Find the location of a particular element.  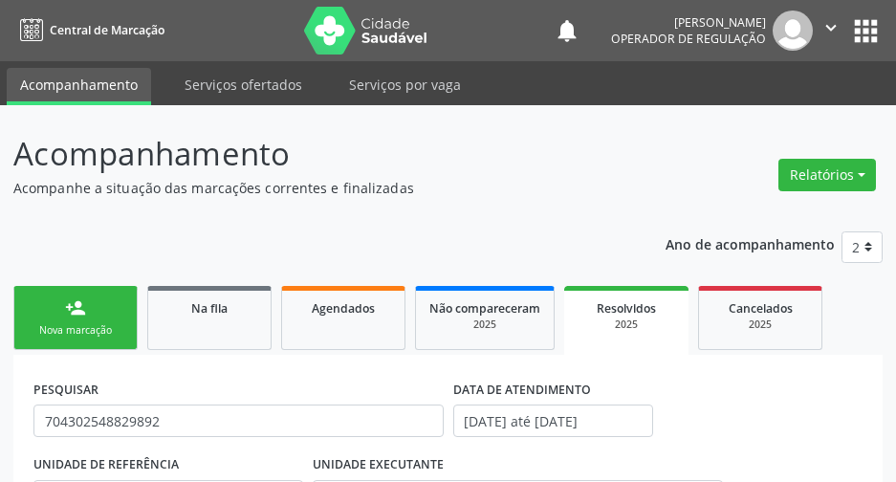

label: UNIDADE EXECUTANTE is located at coordinates (378, 465).